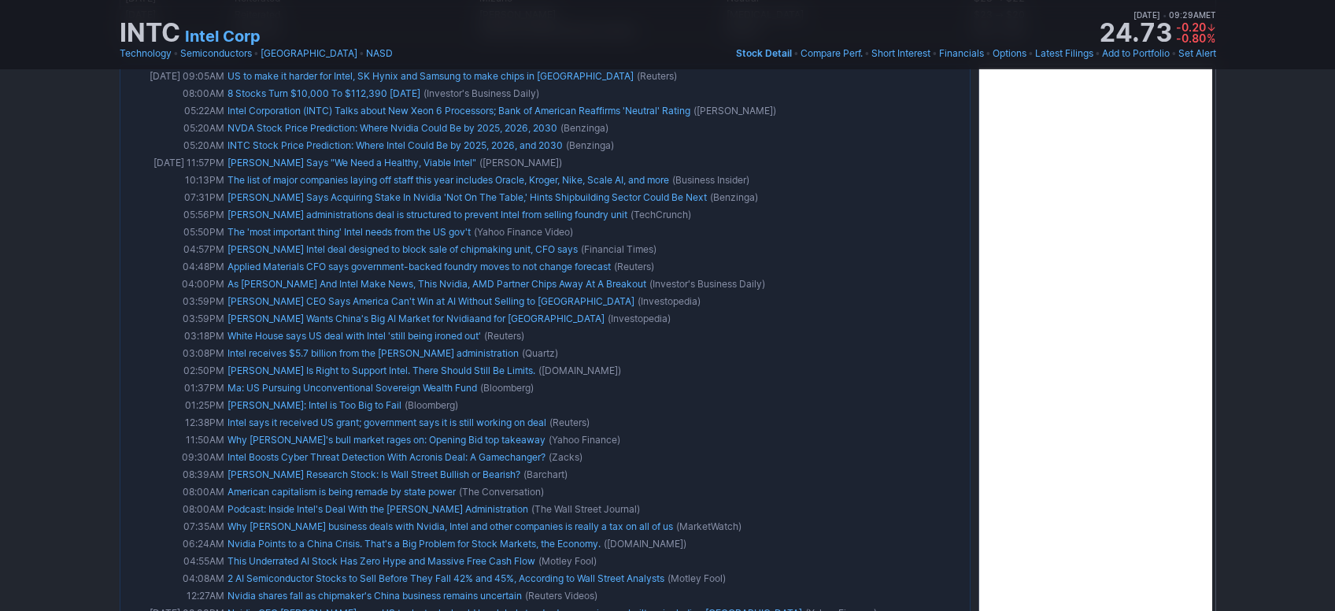 The height and width of the screenshot is (611, 1335). Describe the element at coordinates (175, 544) in the screenshot. I see `td: 06:24AM` at that location.